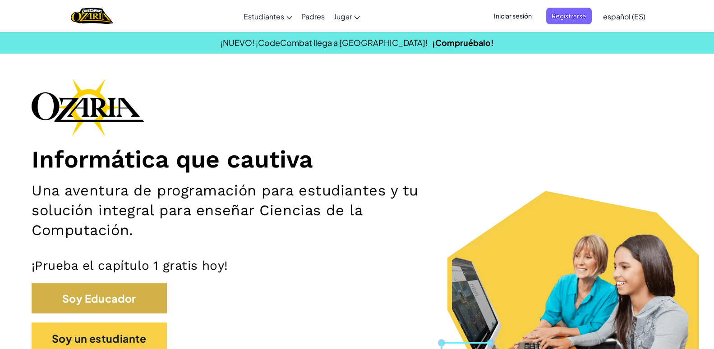 Image resolution: width=714 pixels, height=349 pixels. I want to click on font: Informática que cautiva, so click(172, 159).